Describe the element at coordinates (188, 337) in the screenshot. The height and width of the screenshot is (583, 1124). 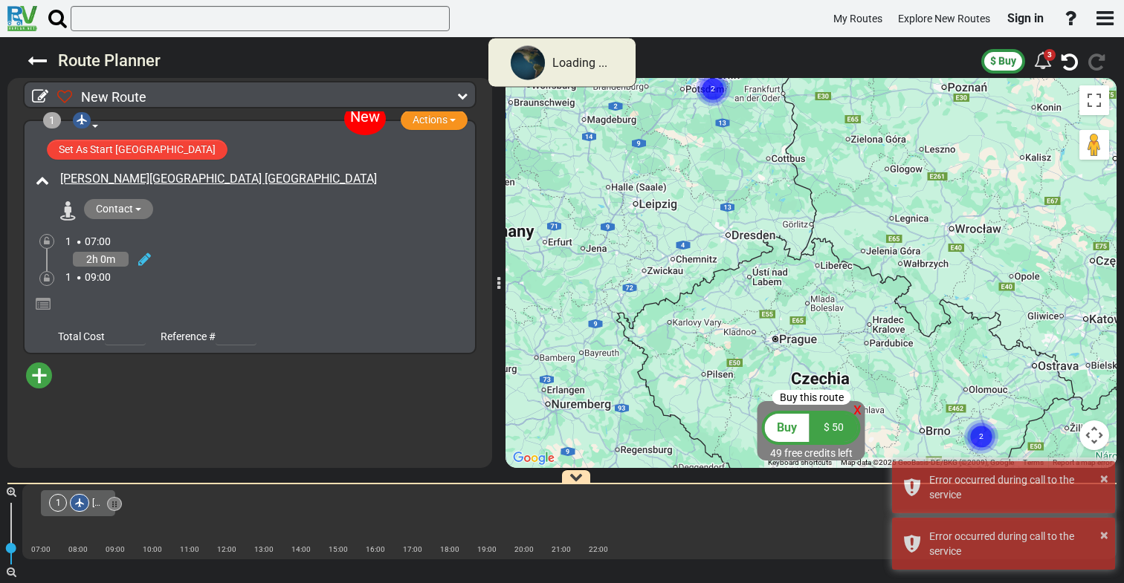
I see `span: Reference #` at that location.